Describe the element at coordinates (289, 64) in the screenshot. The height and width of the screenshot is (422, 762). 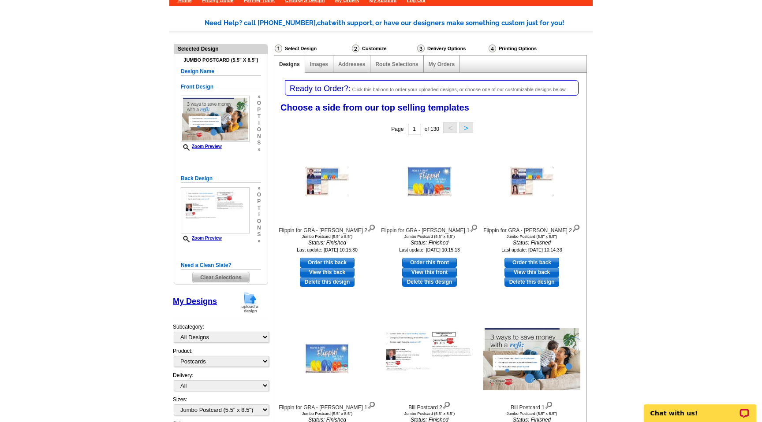
I see `a: Designs` at that location.